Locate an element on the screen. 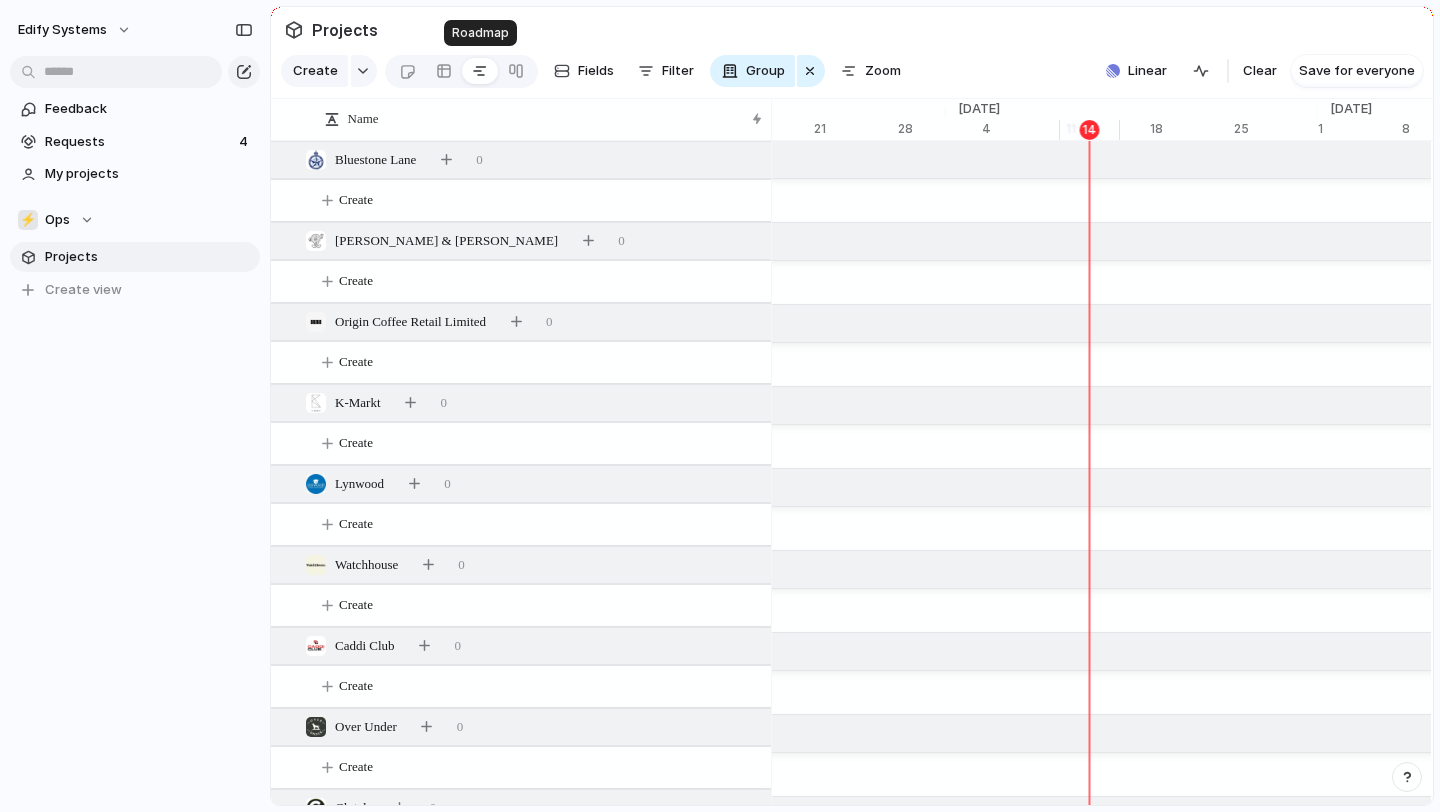 This screenshot has width=1440, height=812. span: Lynwood is located at coordinates (359, 484).